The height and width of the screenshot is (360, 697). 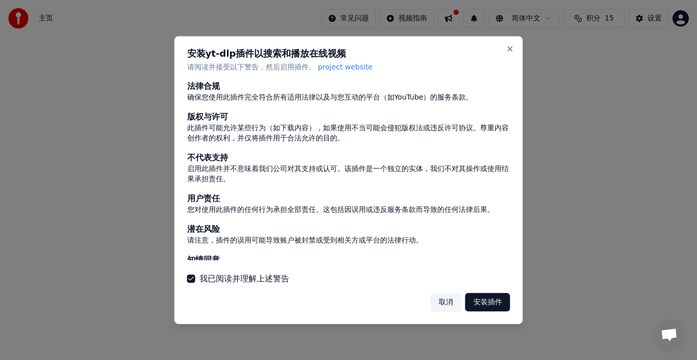 I want to click on div: 法律合规, so click(x=349, y=86).